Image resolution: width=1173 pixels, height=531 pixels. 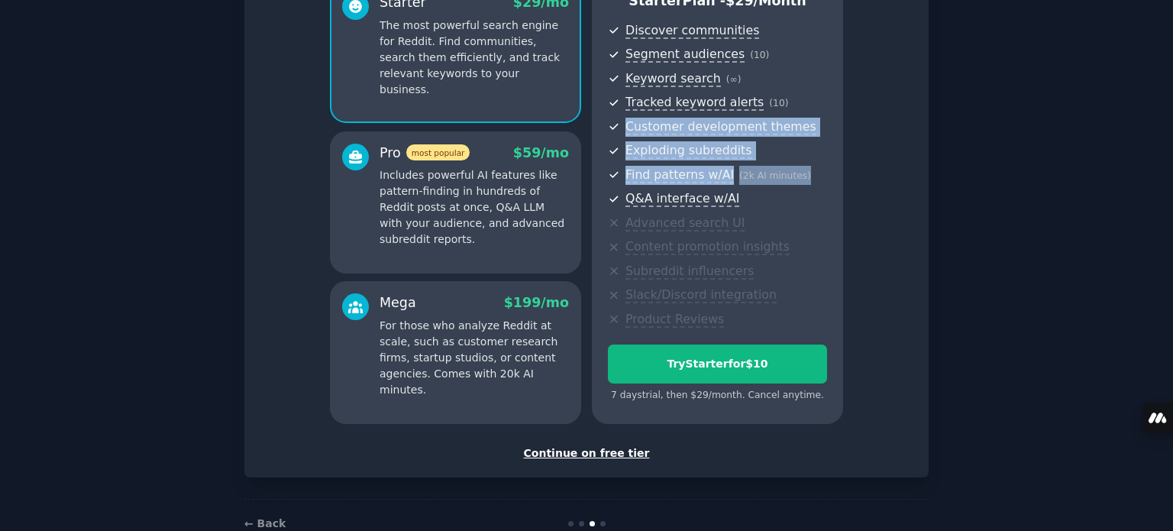 I want to click on span: most popular, so click(x=438, y=152).